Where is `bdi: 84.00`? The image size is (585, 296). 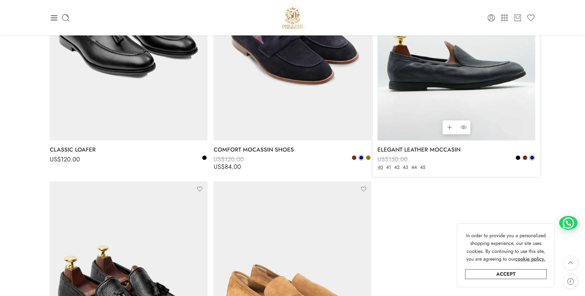
bdi: 84.00 is located at coordinates (227, 166).